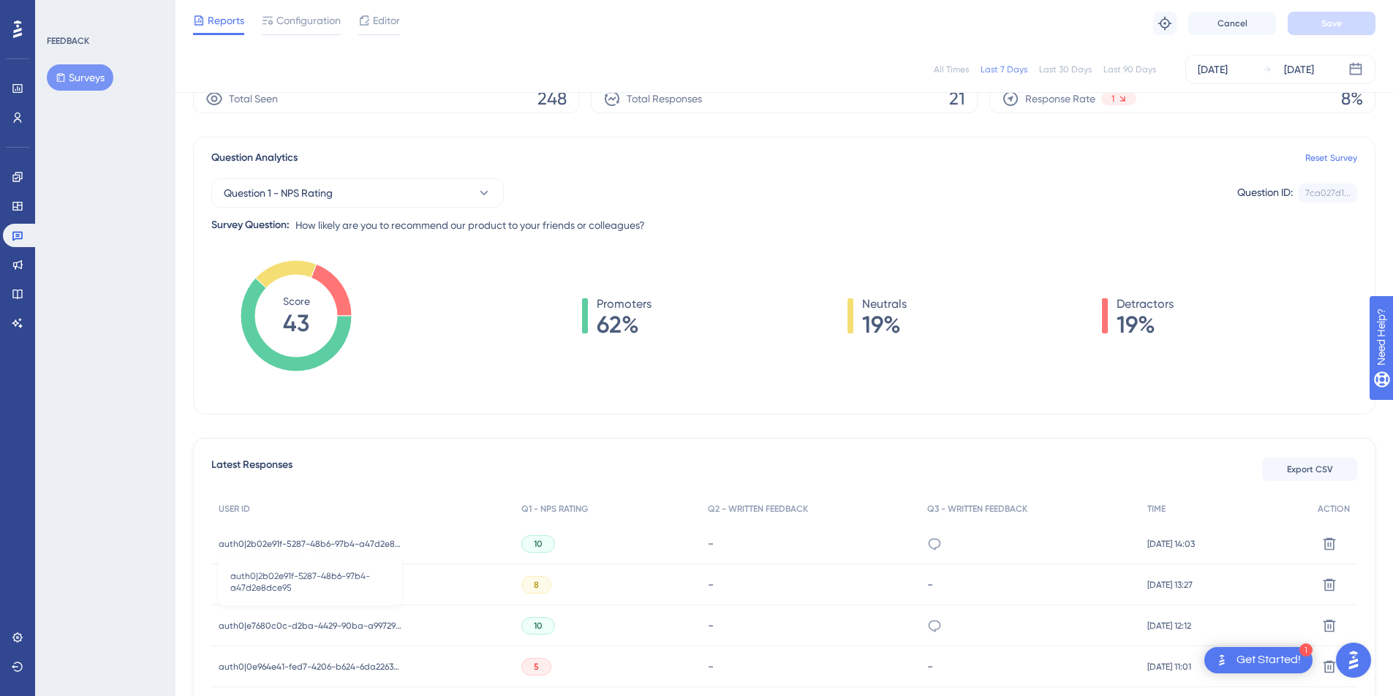 The height and width of the screenshot is (696, 1393). I want to click on div: Last 7 Days, so click(1004, 69).